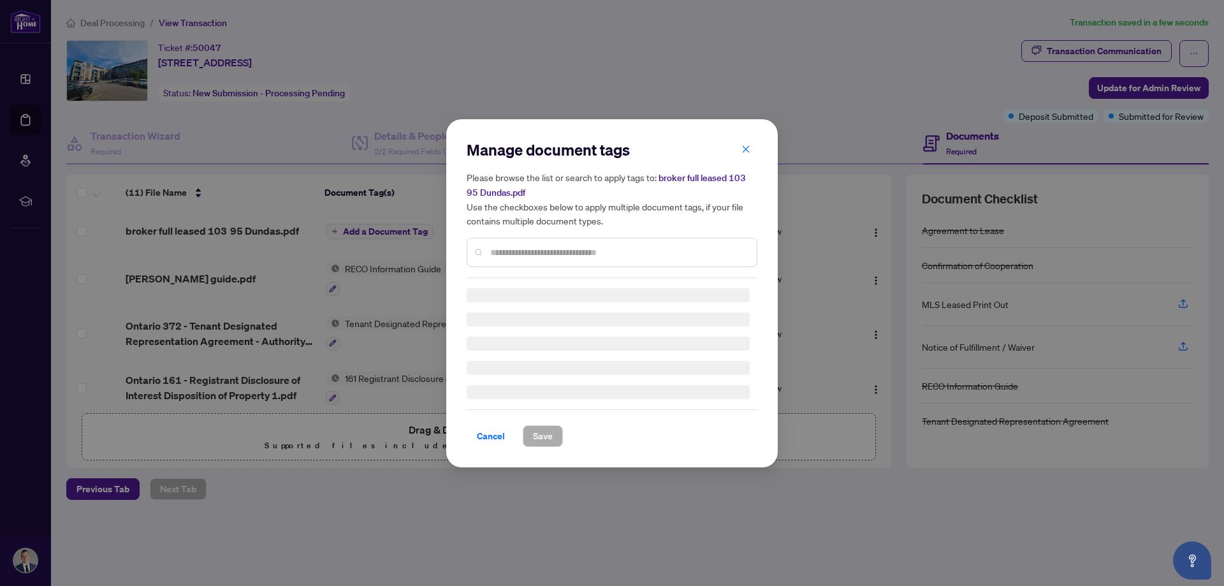  I want to click on span: Cancel, so click(491, 436).